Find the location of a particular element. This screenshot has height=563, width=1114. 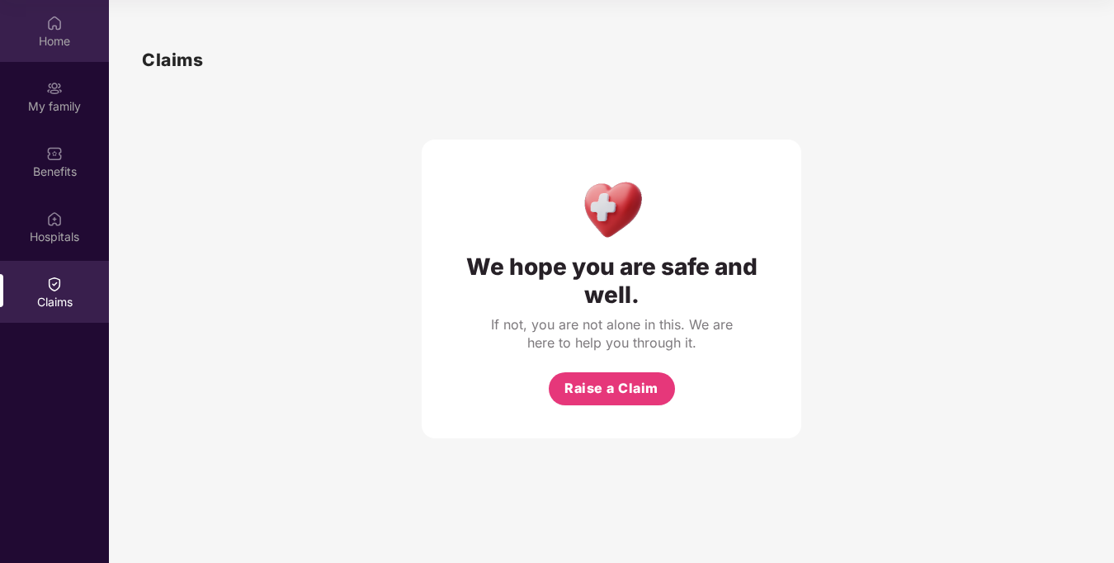

div: If not, you are not alone in this. We are here to help you through it. is located at coordinates (612, 333).